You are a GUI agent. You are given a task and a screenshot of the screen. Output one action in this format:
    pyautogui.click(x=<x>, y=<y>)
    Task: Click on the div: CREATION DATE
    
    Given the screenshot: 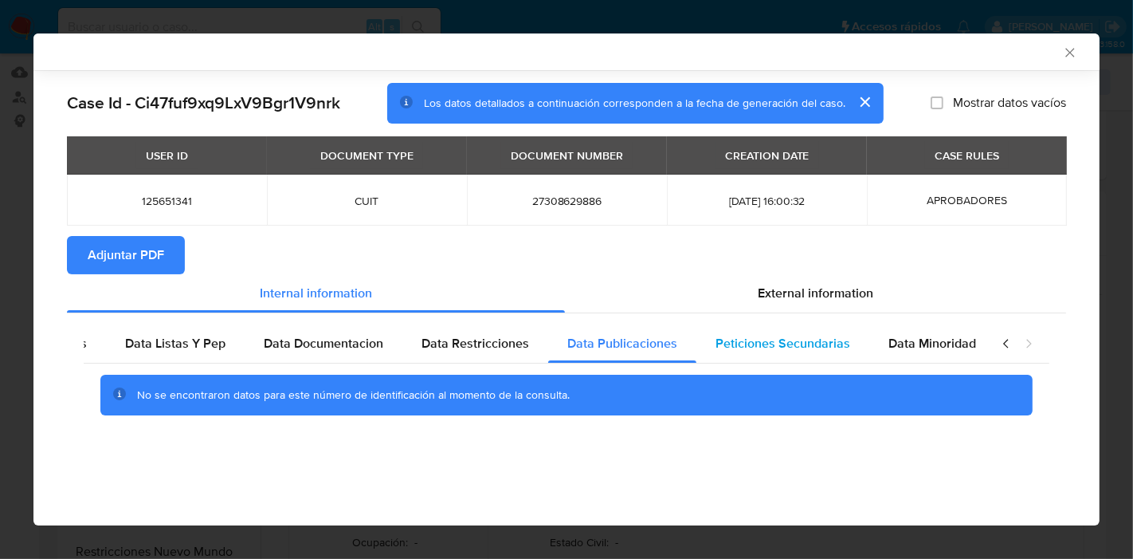 What is the action you would take?
    pyautogui.click(x=767, y=155)
    